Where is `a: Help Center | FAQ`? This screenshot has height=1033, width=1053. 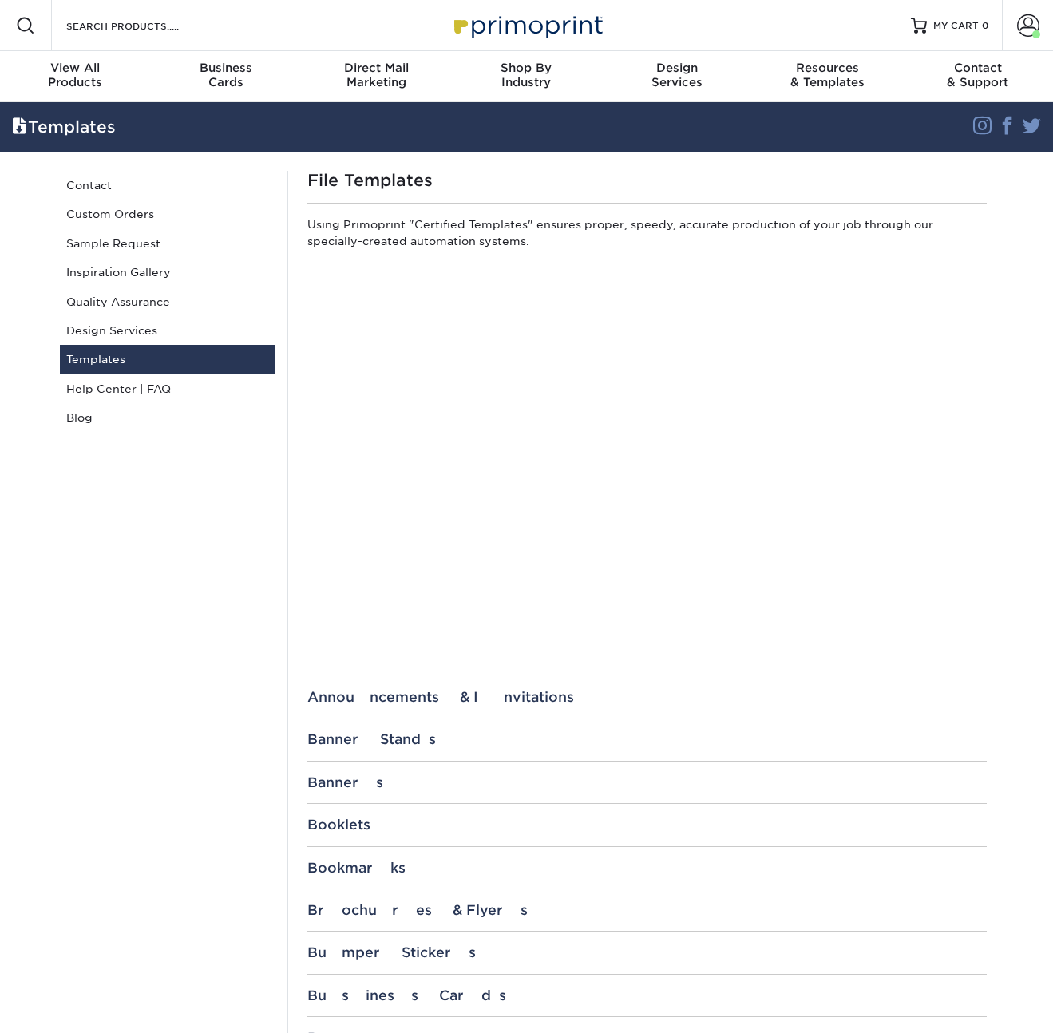
a: Help Center | FAQ is located at coordinates (168, 389).